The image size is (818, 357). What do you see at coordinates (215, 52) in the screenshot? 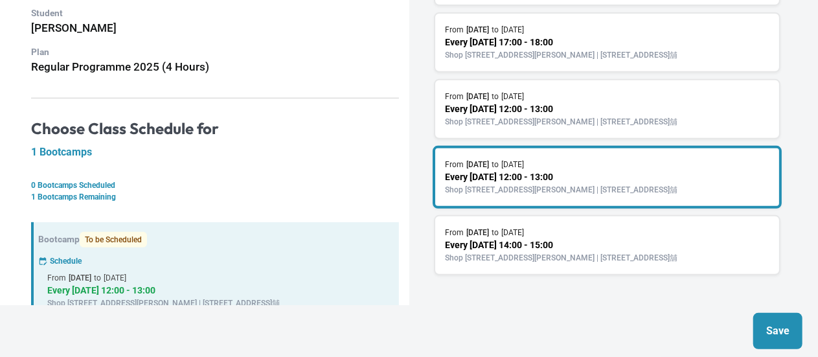
I see `p: Plan` at bounding box center [215, 52].